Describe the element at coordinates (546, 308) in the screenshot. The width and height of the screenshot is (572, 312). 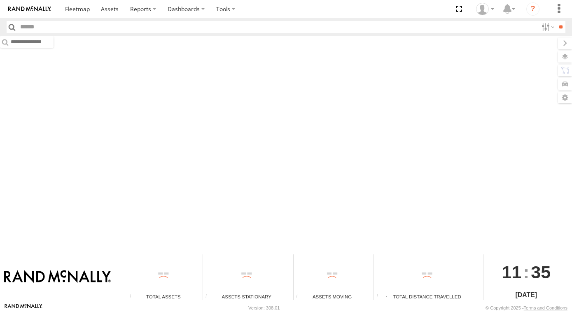
I see `a: Terms and Conditions` at that location.